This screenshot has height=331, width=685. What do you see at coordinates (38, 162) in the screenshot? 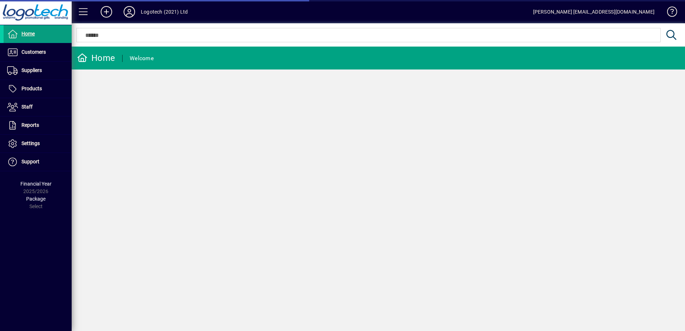
I see `a: Support` at bounding box center [38, 162].